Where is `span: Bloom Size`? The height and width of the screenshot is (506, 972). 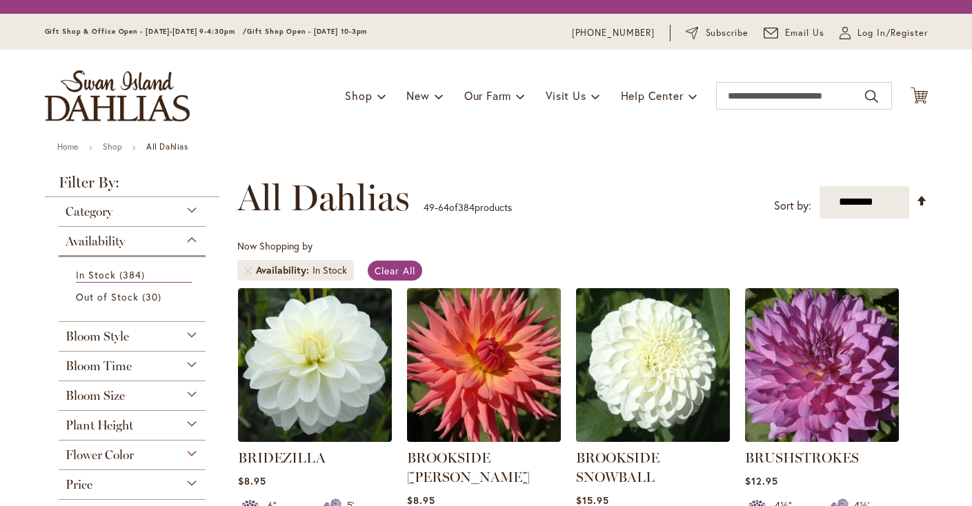
span: Bloom Size is located at coordinates (95, 396).